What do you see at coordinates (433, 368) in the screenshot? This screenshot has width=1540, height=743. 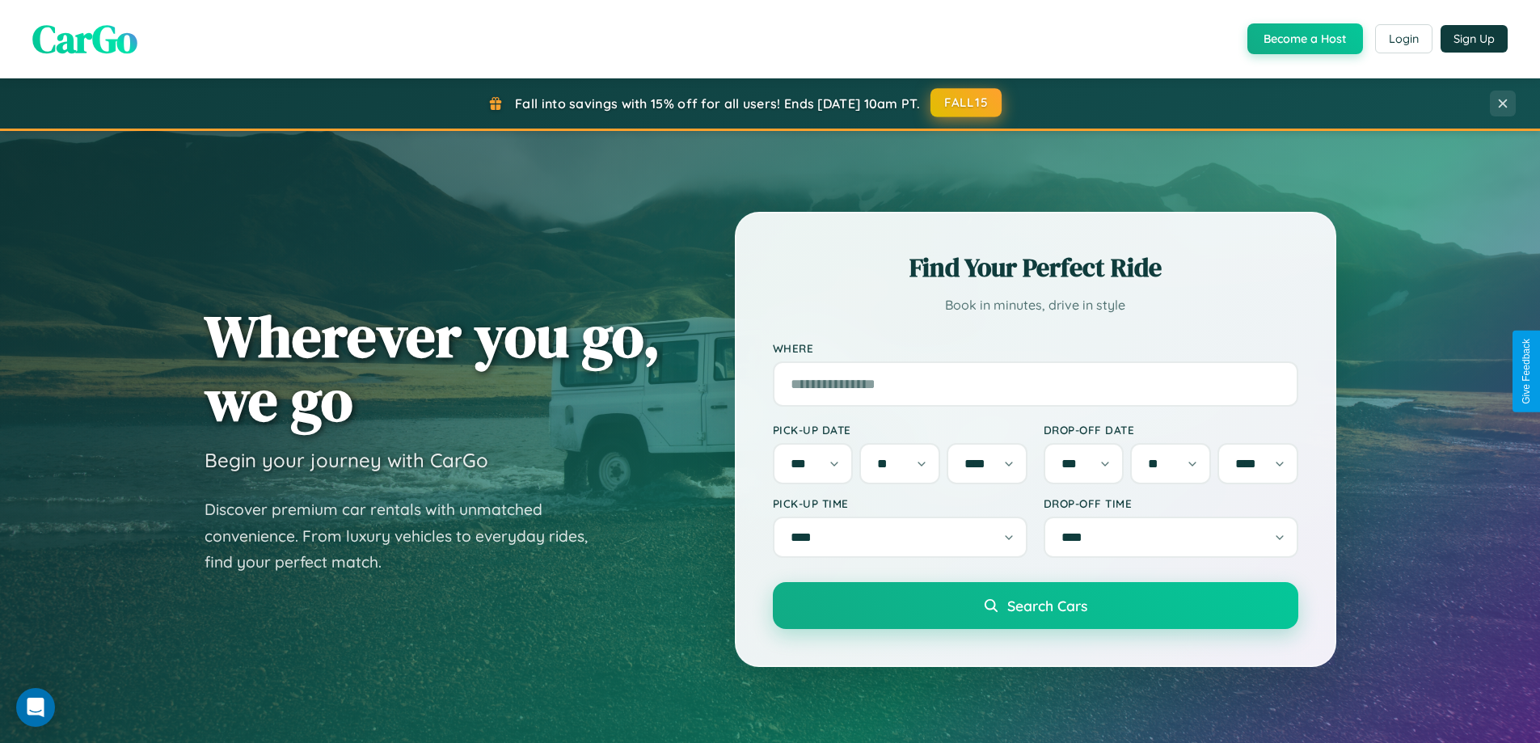 I see `h1: Wherever you go, we go` at bounding box center [433, 368].